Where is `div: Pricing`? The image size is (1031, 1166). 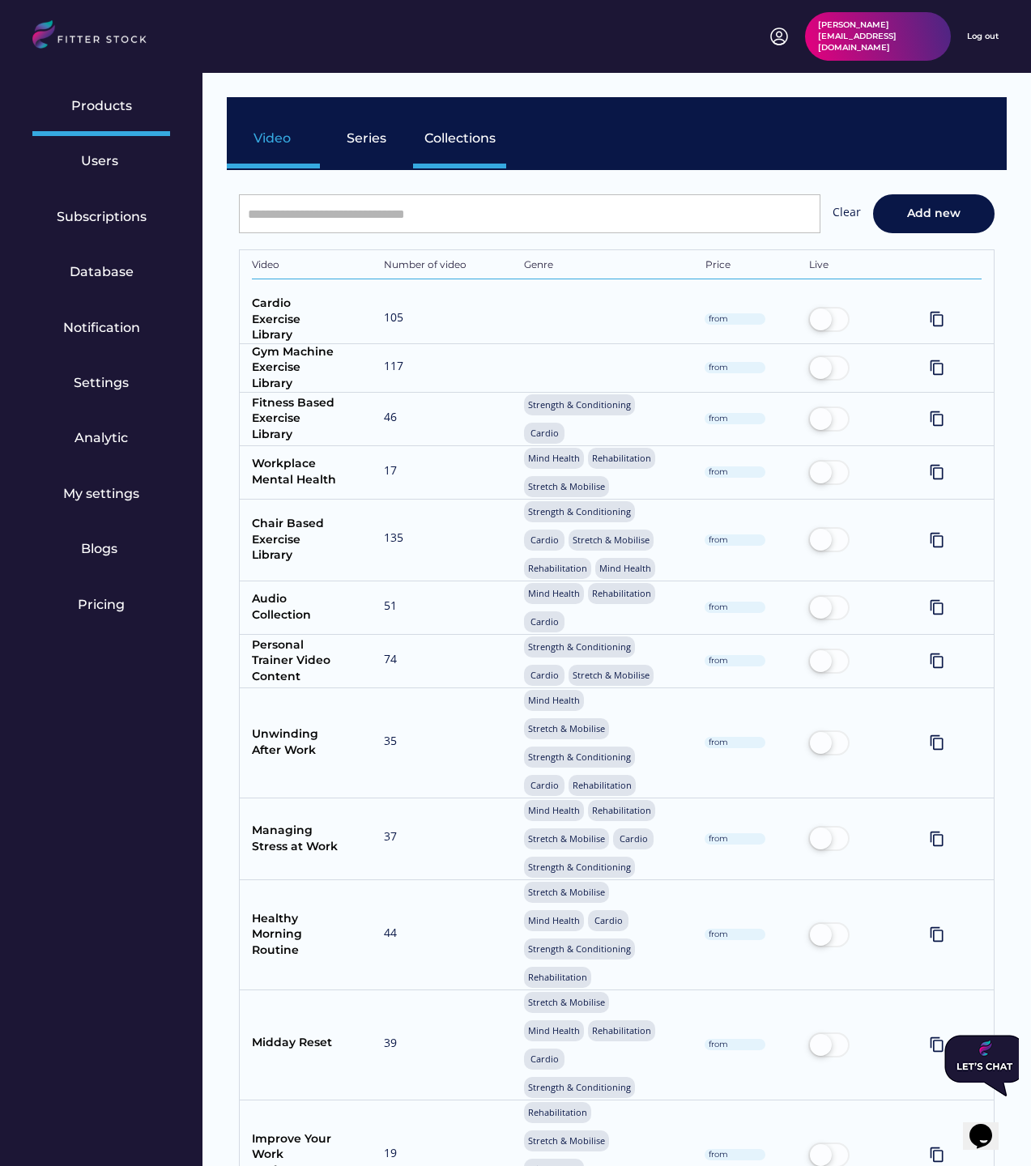 div: Pricing is located at coordinates (101, 605).